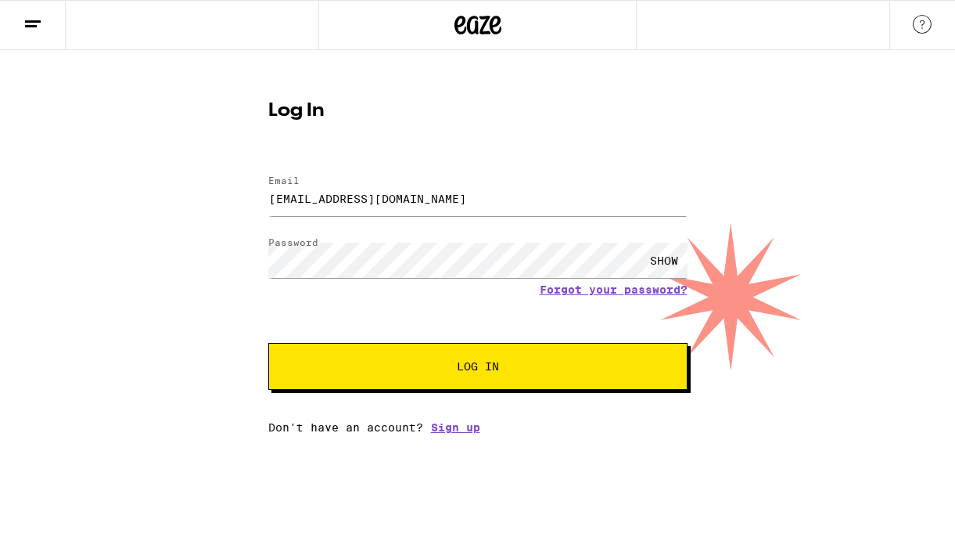 Image resolution: width=955 pixels, height=534 pixels. Describe the element at coordinates (478, 427) in the screenshot. I see `div: Don't have an account?` at that location.